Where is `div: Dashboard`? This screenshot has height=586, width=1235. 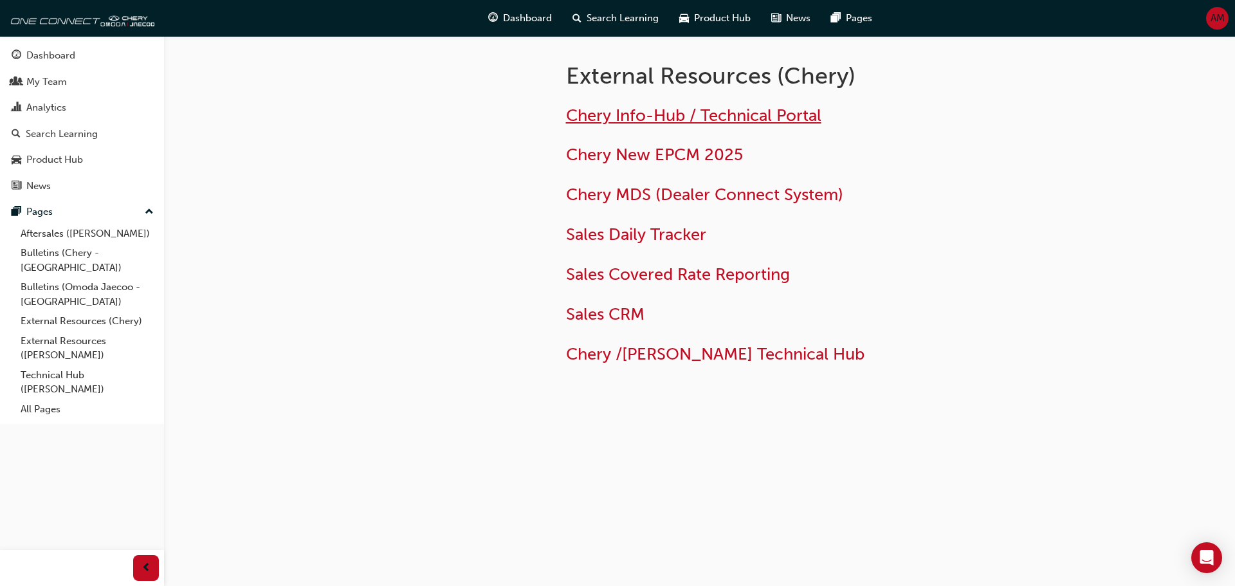
div: Dashboard is located at coordinates (51, 55).